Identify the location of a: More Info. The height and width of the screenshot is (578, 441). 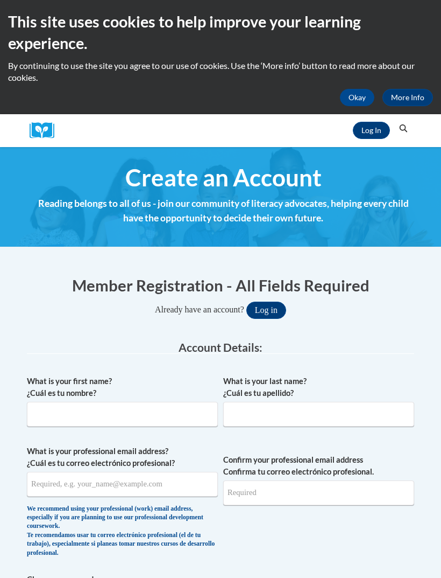
(408, 97).